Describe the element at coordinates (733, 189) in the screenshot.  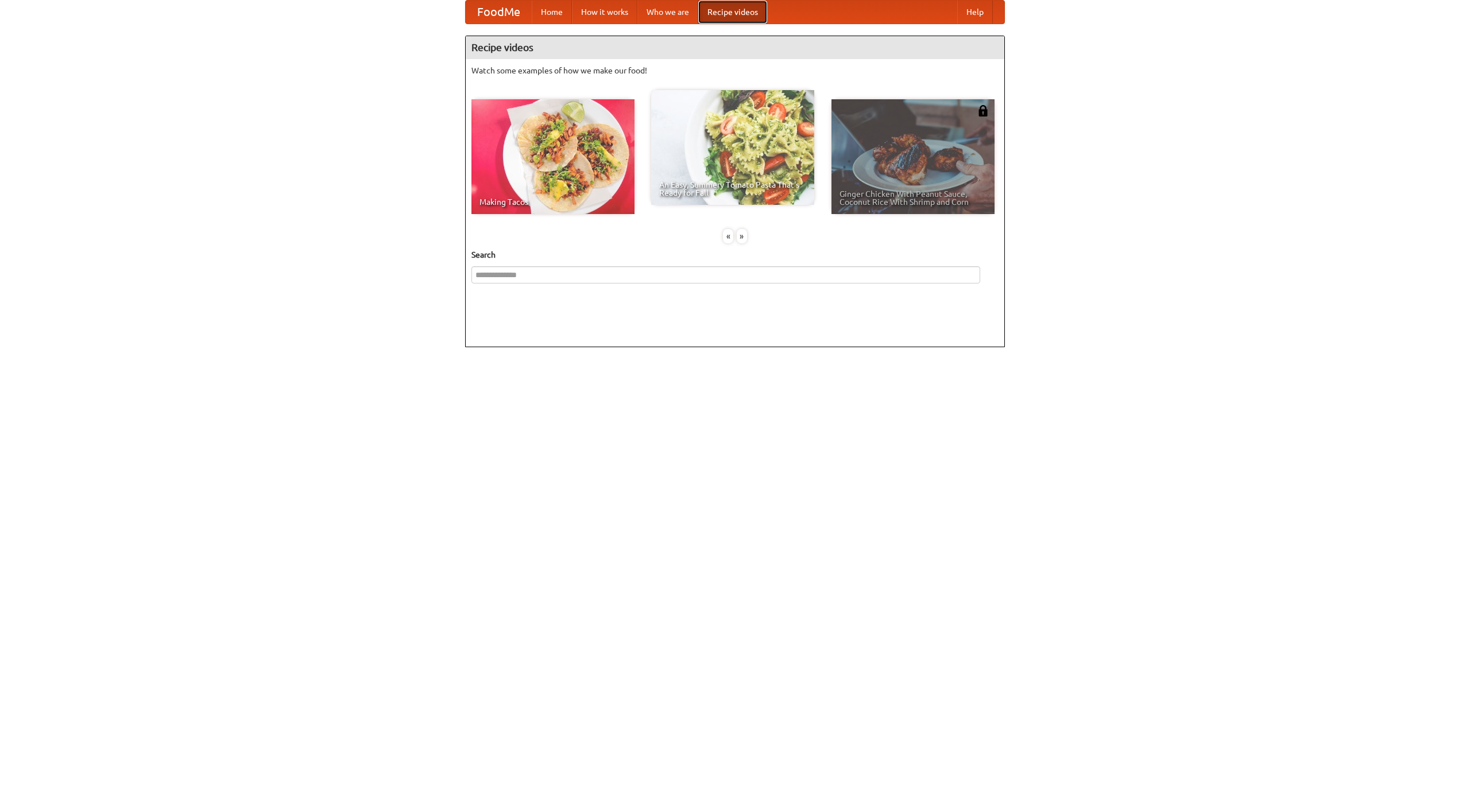
I see `span: An Easy, Summery Tomato Pasta That's Ready for Fall` at that location.